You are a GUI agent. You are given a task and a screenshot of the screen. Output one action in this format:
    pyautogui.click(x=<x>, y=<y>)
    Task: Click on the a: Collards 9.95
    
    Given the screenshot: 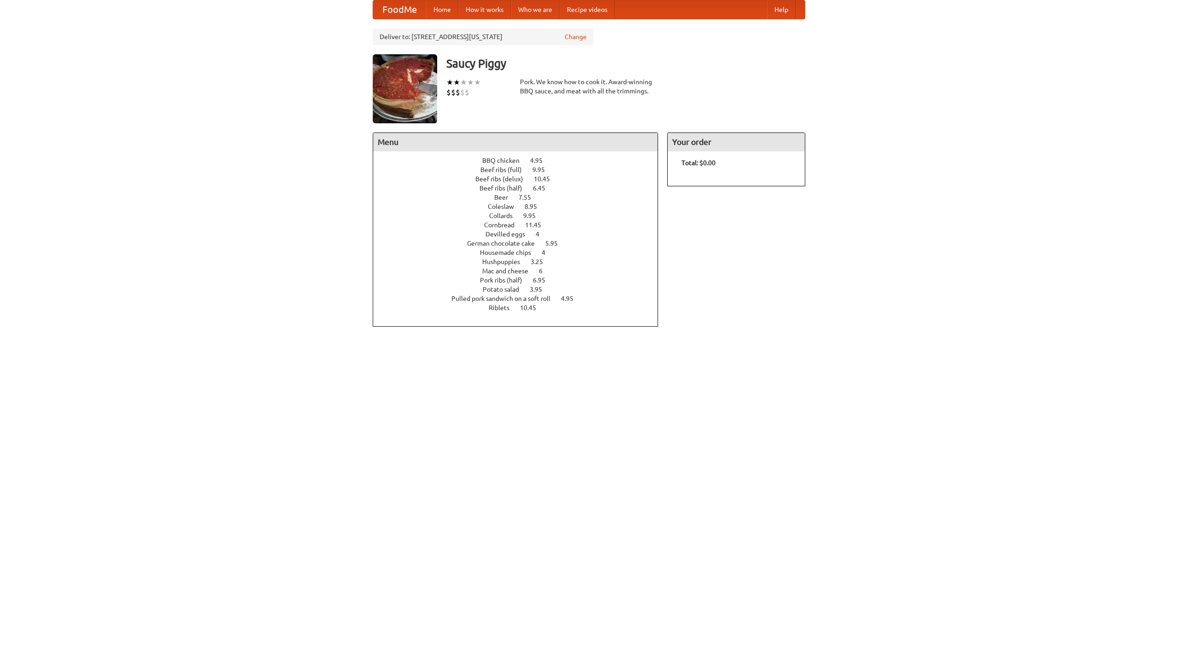 What is the action you would take?
    pyautogui.click(x=521, y=216)
    